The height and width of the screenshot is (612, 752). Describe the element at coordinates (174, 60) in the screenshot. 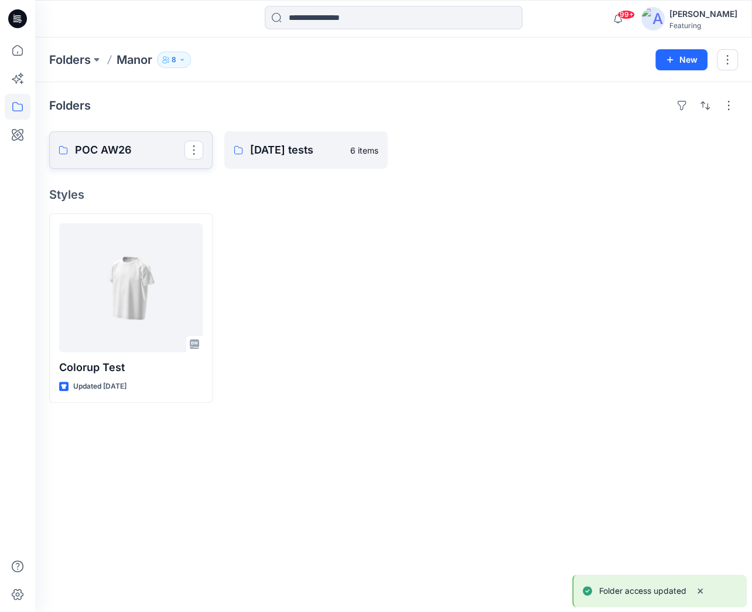

I see `p: 8` at that location.